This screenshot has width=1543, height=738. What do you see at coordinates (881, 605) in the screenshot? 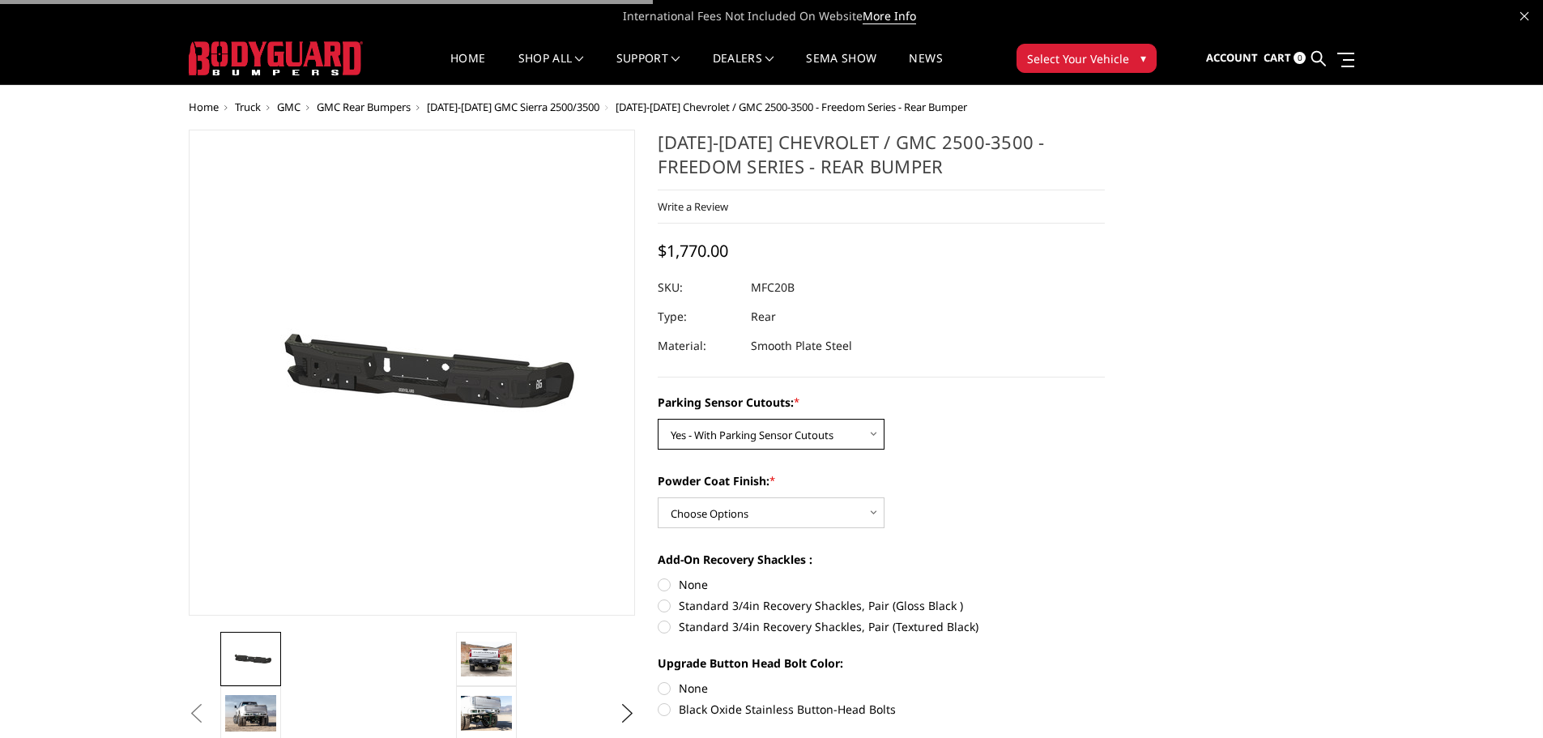
I see `label: Standard 3/4in Recovery Shackles, Pair (Gloss Black )` at bounding box center [881, 605].